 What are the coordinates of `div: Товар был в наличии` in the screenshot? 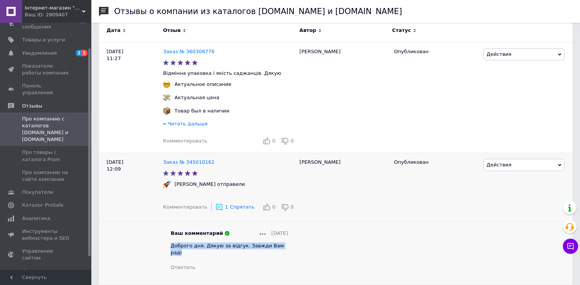 It's located at (202, 111).